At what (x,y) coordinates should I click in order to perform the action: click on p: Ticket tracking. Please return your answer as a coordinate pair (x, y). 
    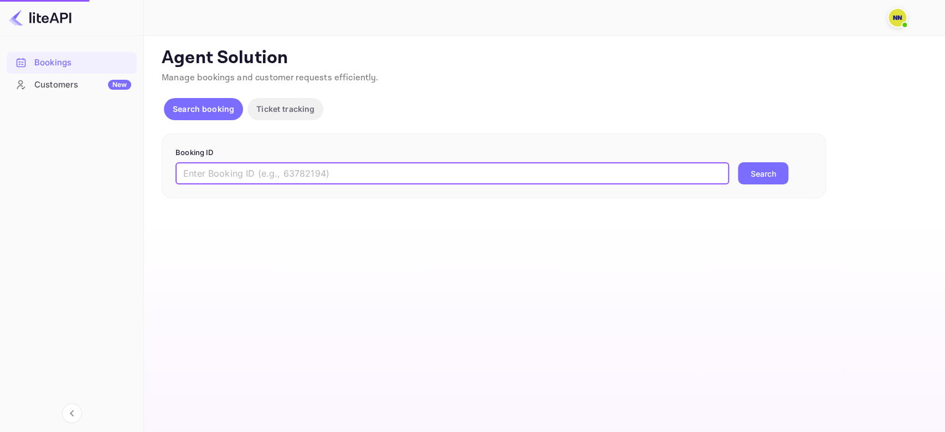
    Looking at the image, I should click on (285, 109).